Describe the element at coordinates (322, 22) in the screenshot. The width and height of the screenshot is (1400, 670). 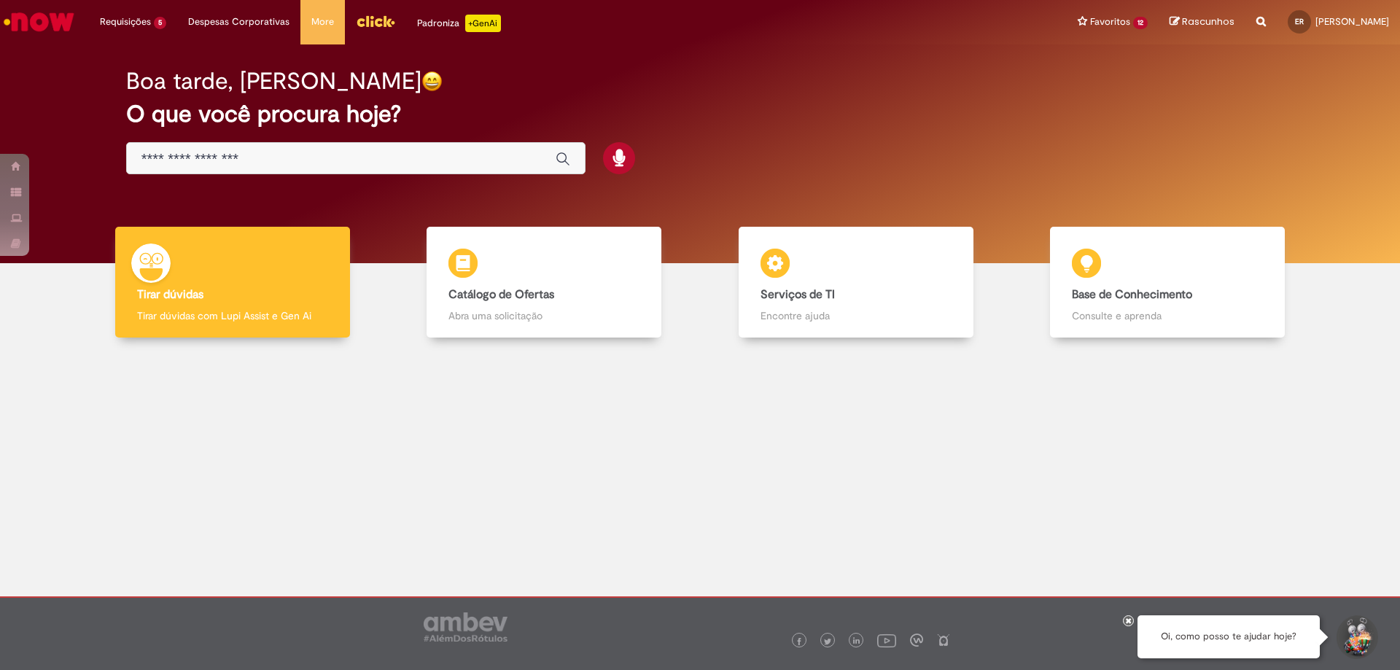
I see `span: More` at that location.